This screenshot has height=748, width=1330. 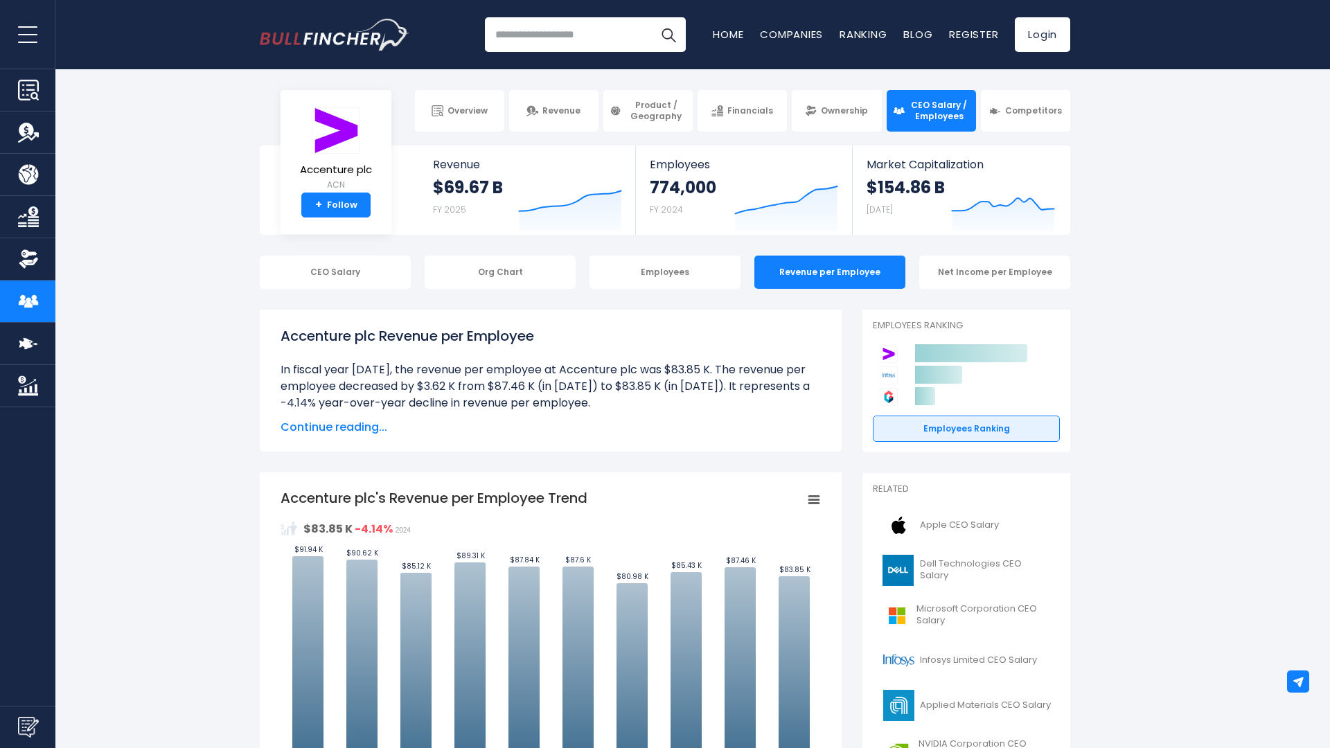 I want to click on strong: $154.86 B, so click(x=905, y=187).